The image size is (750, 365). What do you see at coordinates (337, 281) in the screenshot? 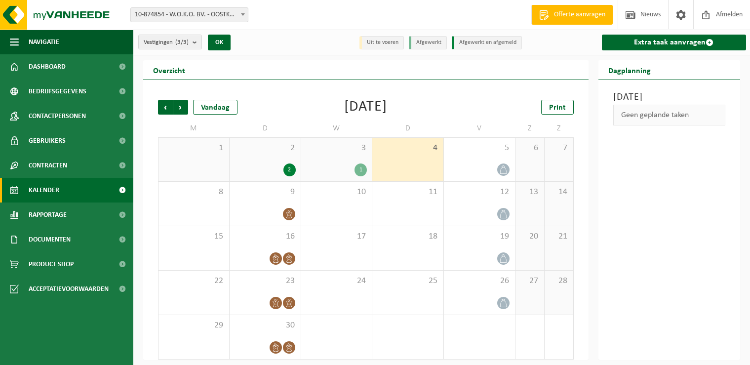
I see `span: 24` at bounding box center [337, 281].